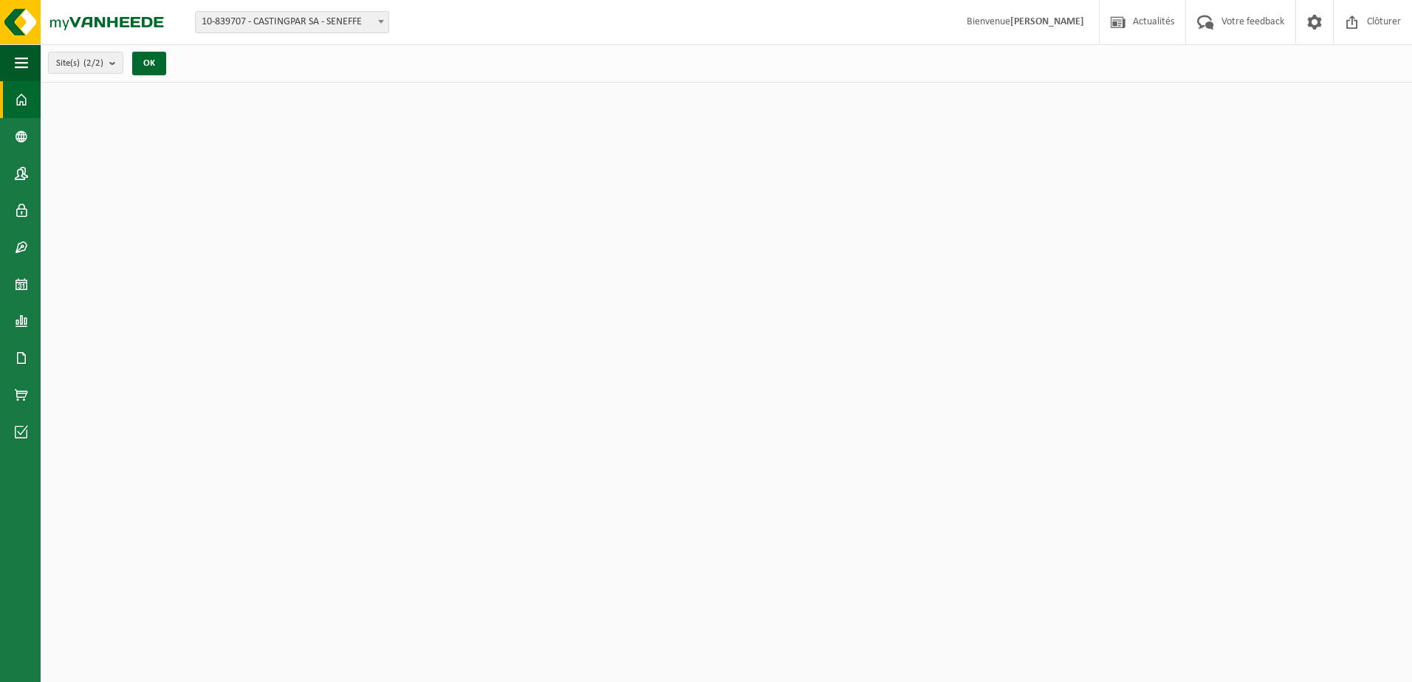 This screenshot has width=1412, height=682. Describe the element at coordinates (86, 63) in the screenshot. I see `button: Site(s)(2/2)` at that location.